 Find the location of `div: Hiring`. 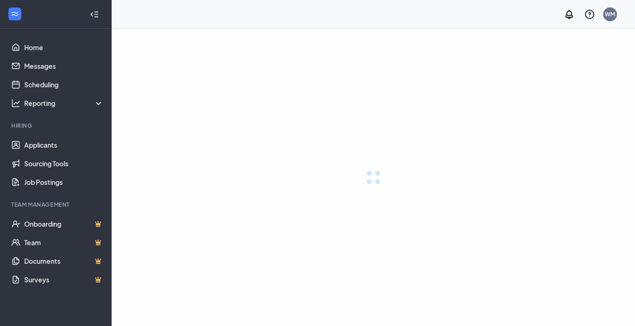

div: Hiring is located at coordinates (56, 125).